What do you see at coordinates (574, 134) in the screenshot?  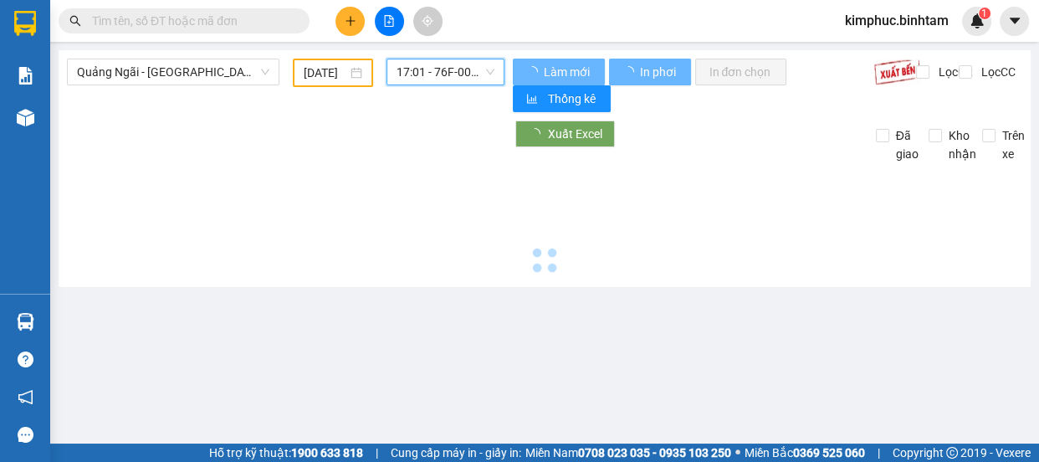 I see `span: Xuất Excel` at bounding box center [574, 134].